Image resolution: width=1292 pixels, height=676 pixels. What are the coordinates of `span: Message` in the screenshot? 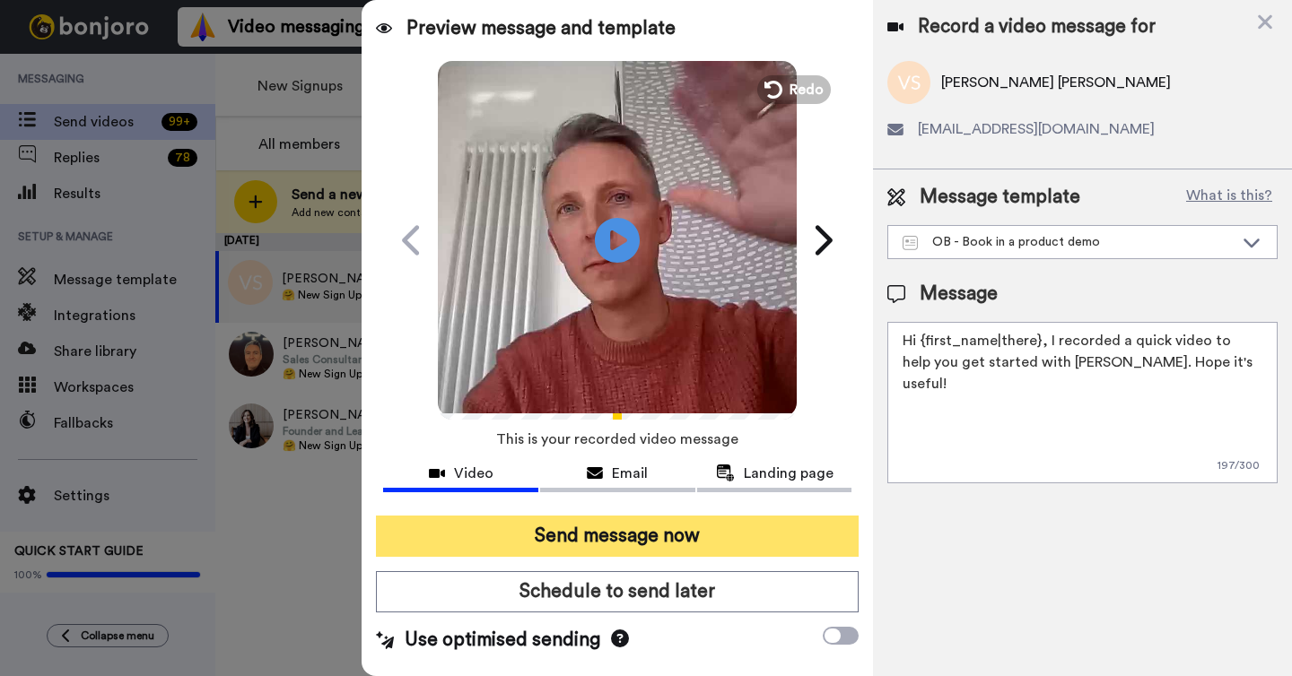 It's located at (958, 294).